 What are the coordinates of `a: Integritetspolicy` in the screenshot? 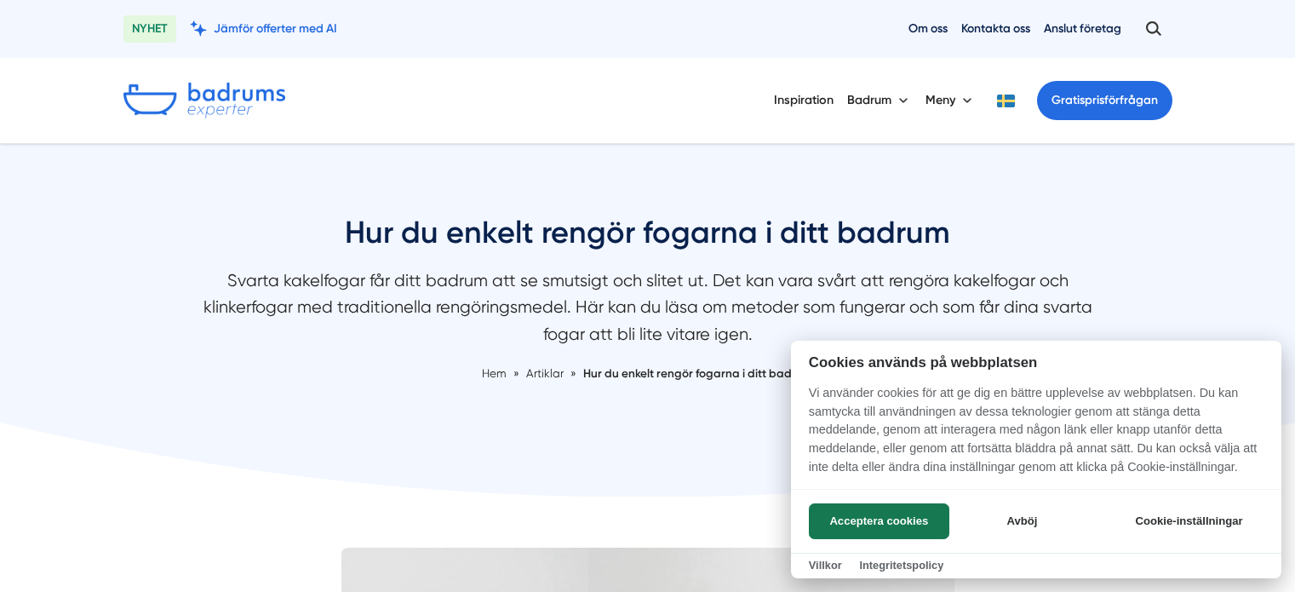 It's located at (901, 565).